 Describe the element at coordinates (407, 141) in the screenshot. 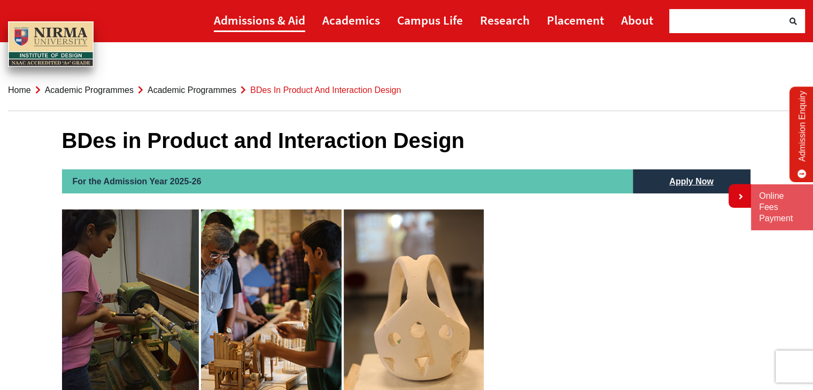

I see `h1: BDes in Product and Interaction Design` at that location.